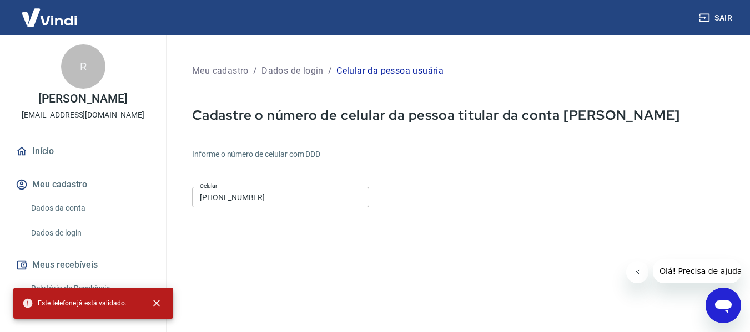  Describe the element at coordinates (89, 208) in the screenshot. I see `a: Dados da conta` at that location.